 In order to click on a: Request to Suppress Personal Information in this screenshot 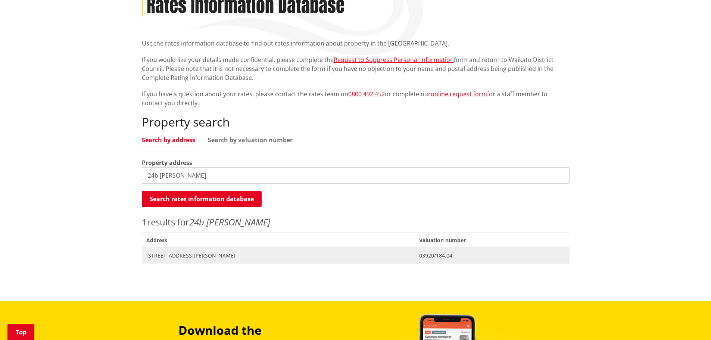, I will do `click(394, 60)`.